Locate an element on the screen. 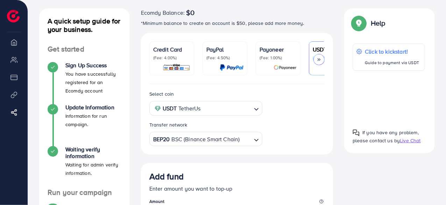 The width and height of the screenshot is (446, 205). span: $0 is located at coordinates (190, 13).